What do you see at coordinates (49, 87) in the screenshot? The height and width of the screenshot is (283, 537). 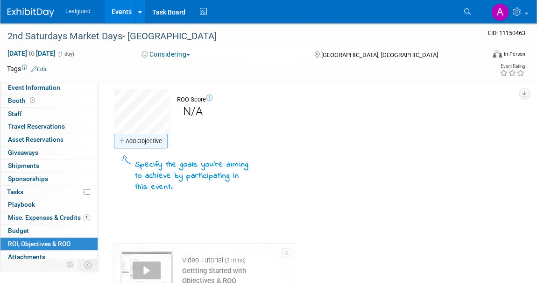 I see `a: Event Information` at bounding box center [49, 87].